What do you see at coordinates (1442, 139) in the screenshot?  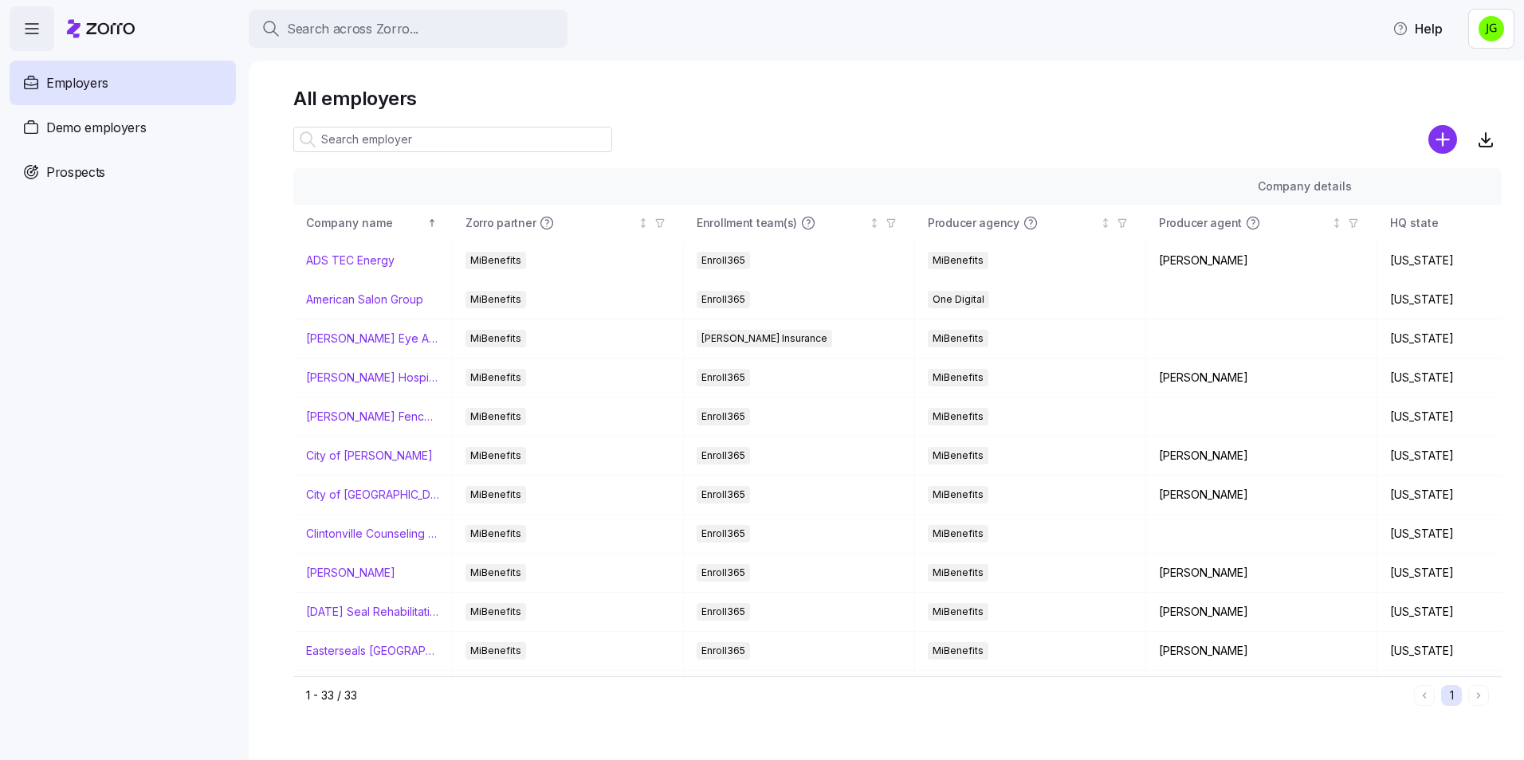 I see `svg: add icon` at bounding box center [1442, 139].